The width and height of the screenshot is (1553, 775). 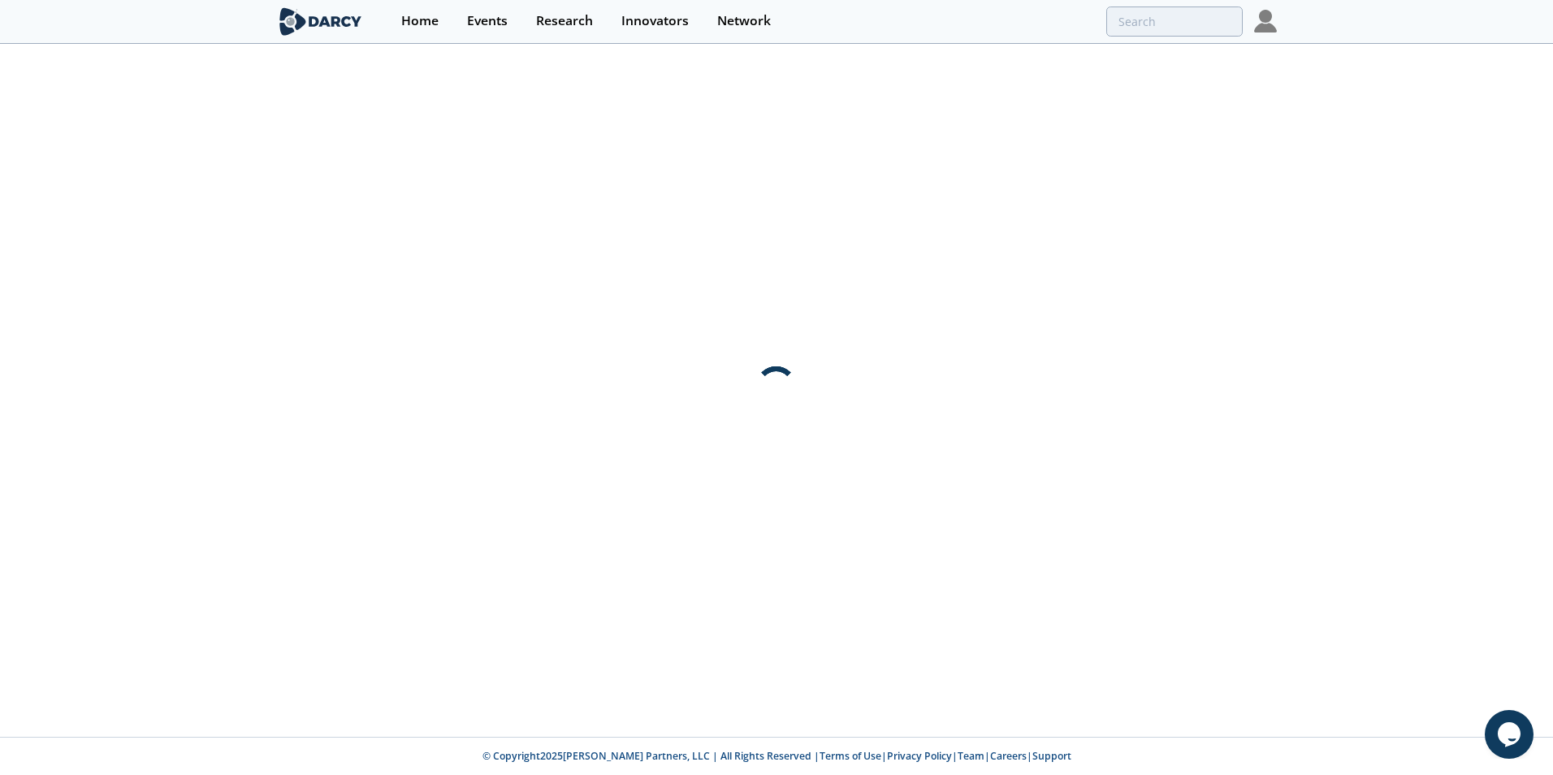 What do you see at coordinates (1266, 21) in the screenshot?
I see `img: Profile` at bounding box center [1266, 21].